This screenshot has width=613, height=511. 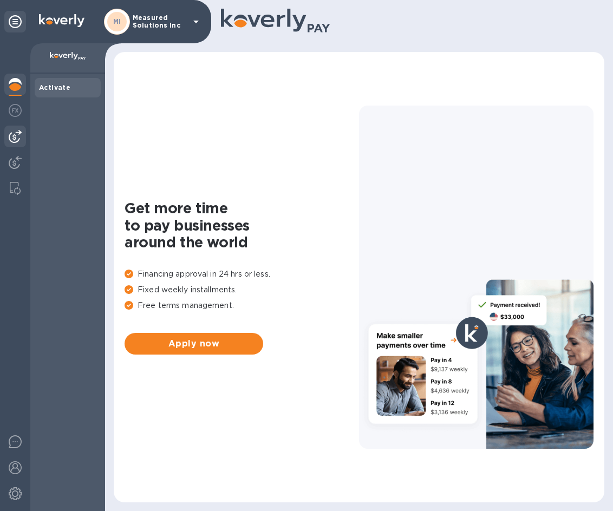 I want to click on img: Foreign exchange, so click(x=15, y=111).